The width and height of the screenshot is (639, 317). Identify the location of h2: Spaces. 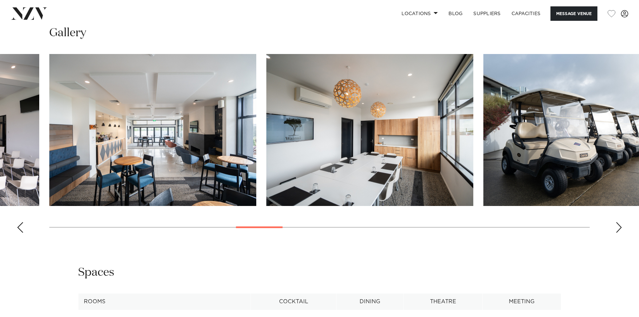
(96, 272).